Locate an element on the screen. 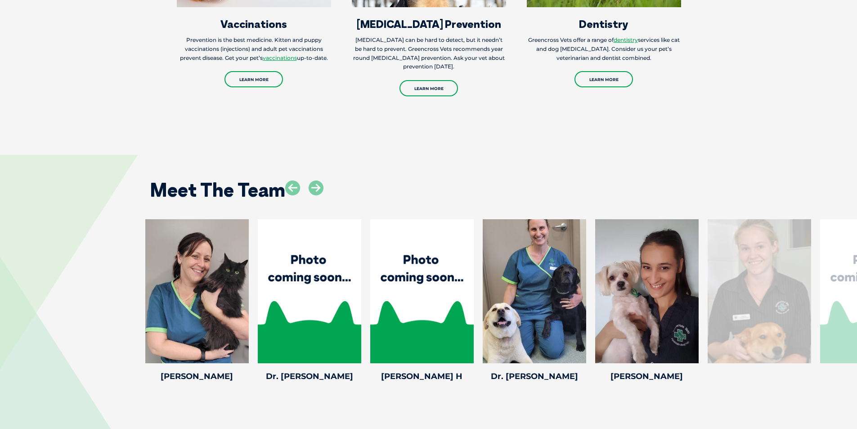 Image resolution: width=857 pixels, height=429 pixels. a: vaccinations is located at coordinates (280, 58).